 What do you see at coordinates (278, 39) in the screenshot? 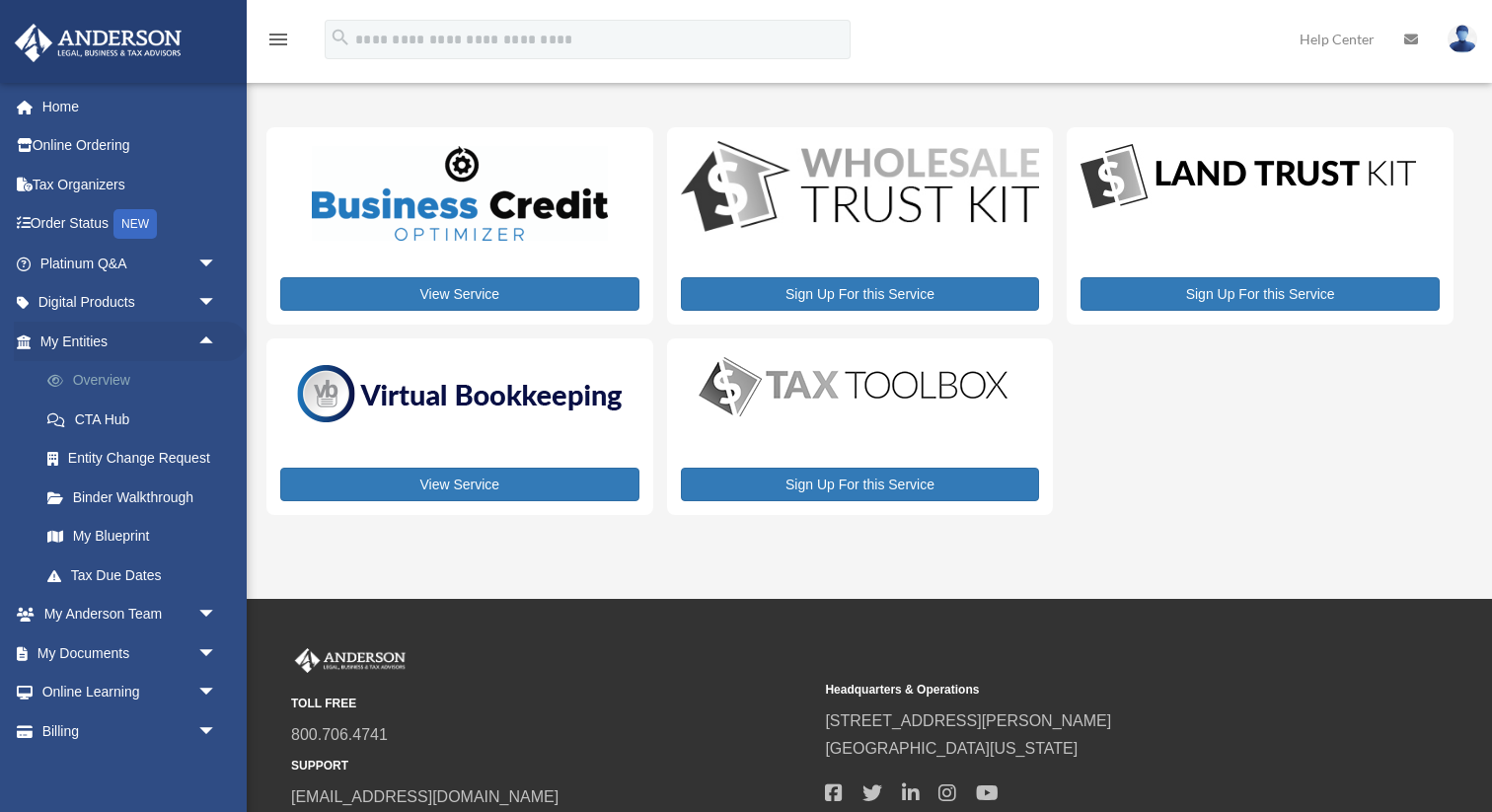
I see `i: menu` at bounding box center [278, 39].